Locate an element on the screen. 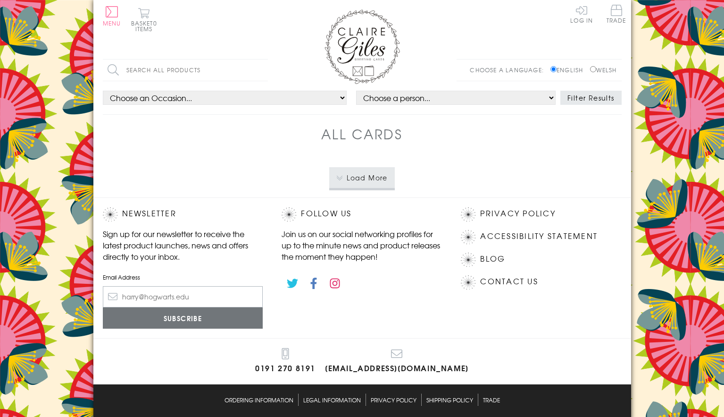  h2: Newsletter is located at coordinates (183, 214).